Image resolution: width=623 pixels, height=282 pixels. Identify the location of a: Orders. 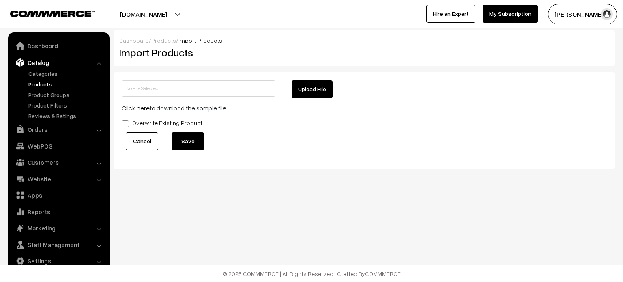
(58, 129).